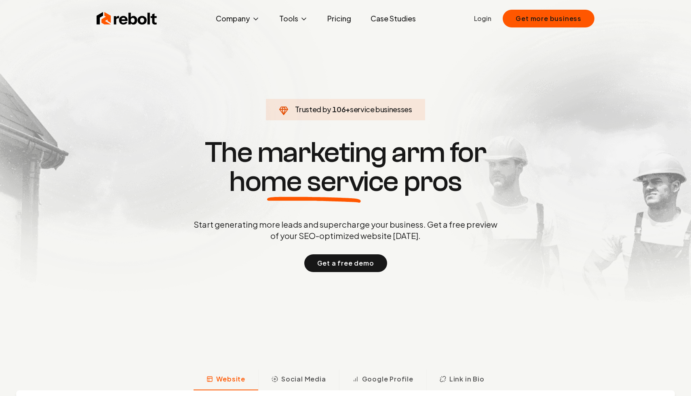 The width and height of the screenshot is (691, 396). Describe the element at coordinates (388, 380) in the screenshot. I see `span: Google Profile` at that location.